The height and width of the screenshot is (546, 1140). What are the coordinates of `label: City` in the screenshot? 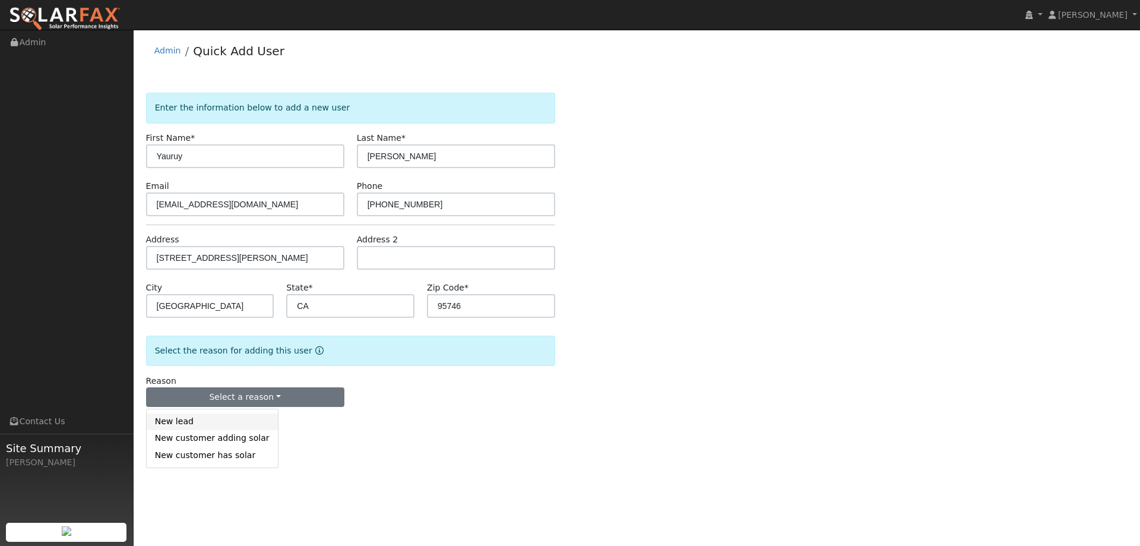 It's located at (154, 287).